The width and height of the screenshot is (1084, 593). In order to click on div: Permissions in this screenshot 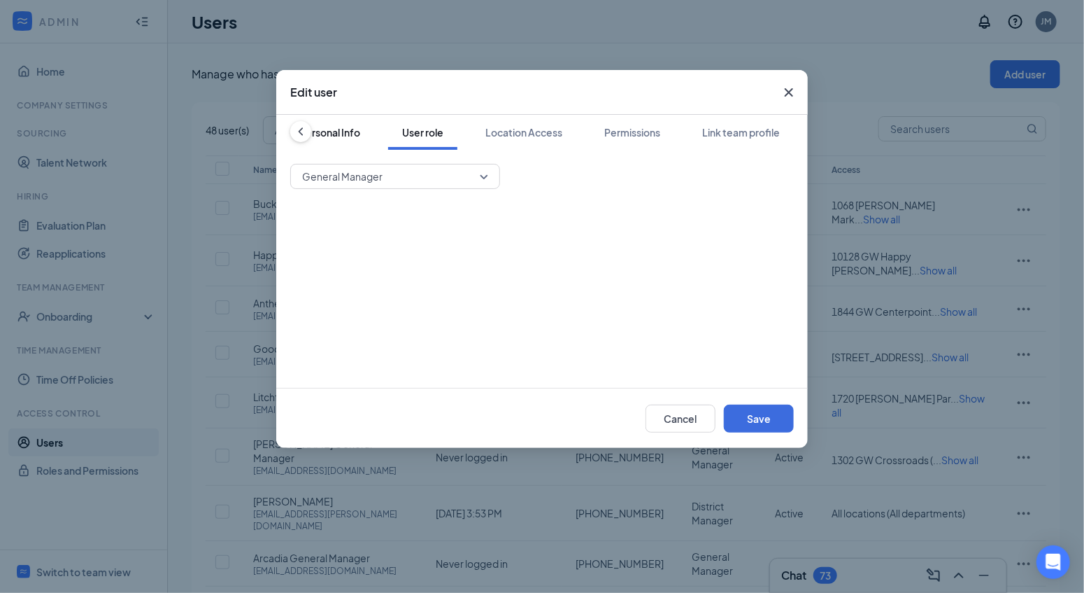, I will do `click(632, 132)`.